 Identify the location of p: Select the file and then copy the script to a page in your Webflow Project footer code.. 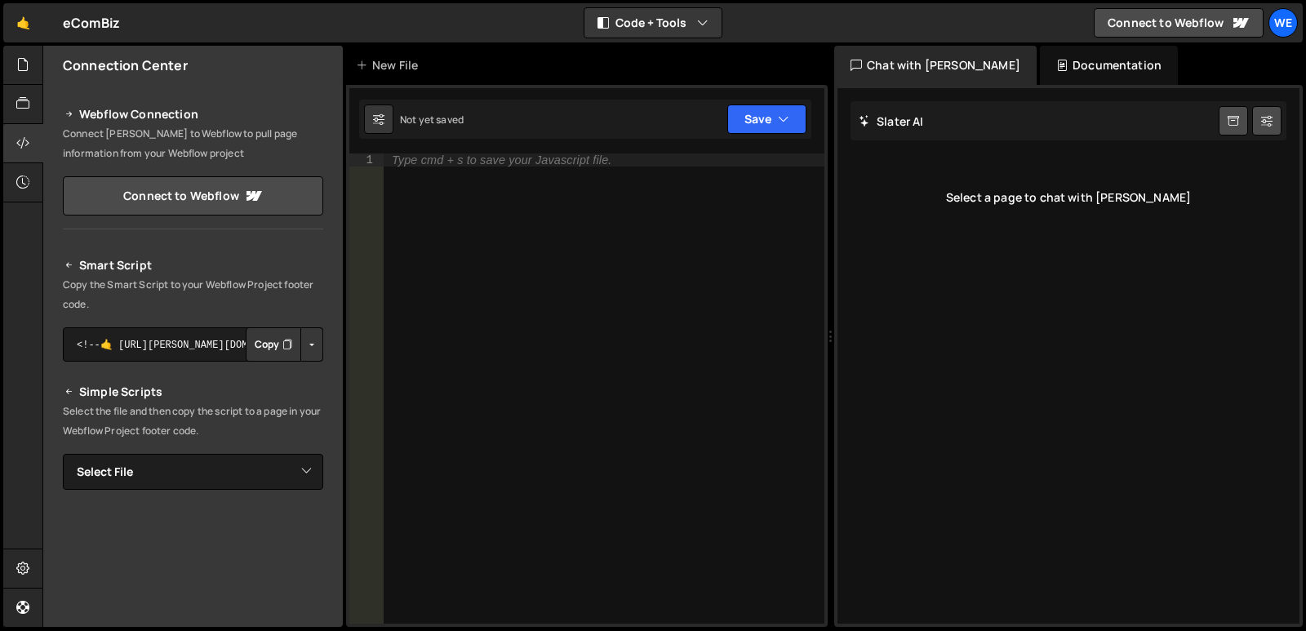
(193, 421).